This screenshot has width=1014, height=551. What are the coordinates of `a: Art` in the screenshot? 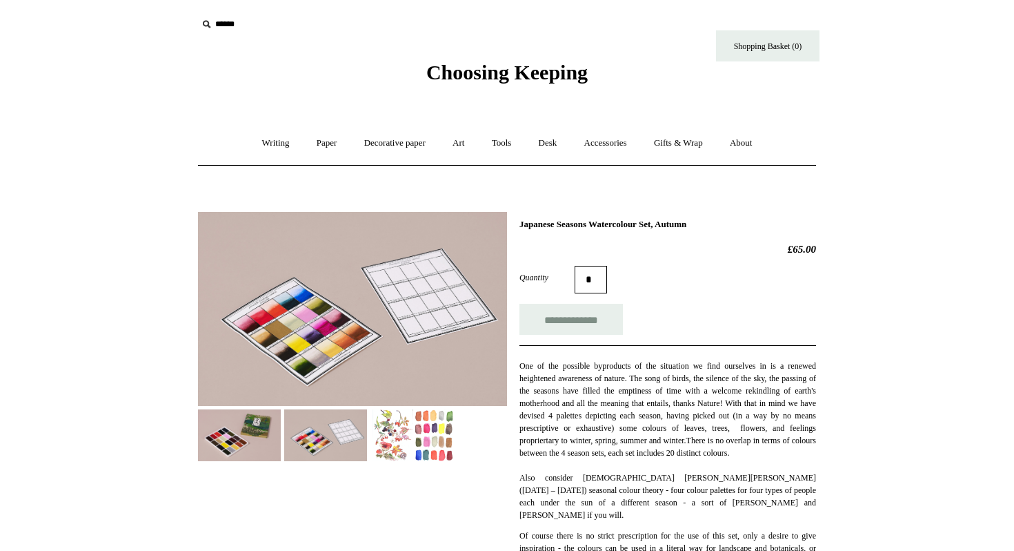 It's located at (458, 143).